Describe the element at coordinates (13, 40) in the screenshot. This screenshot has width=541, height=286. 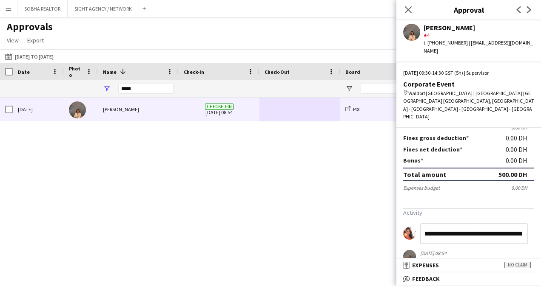
I see `span: View` at that location.